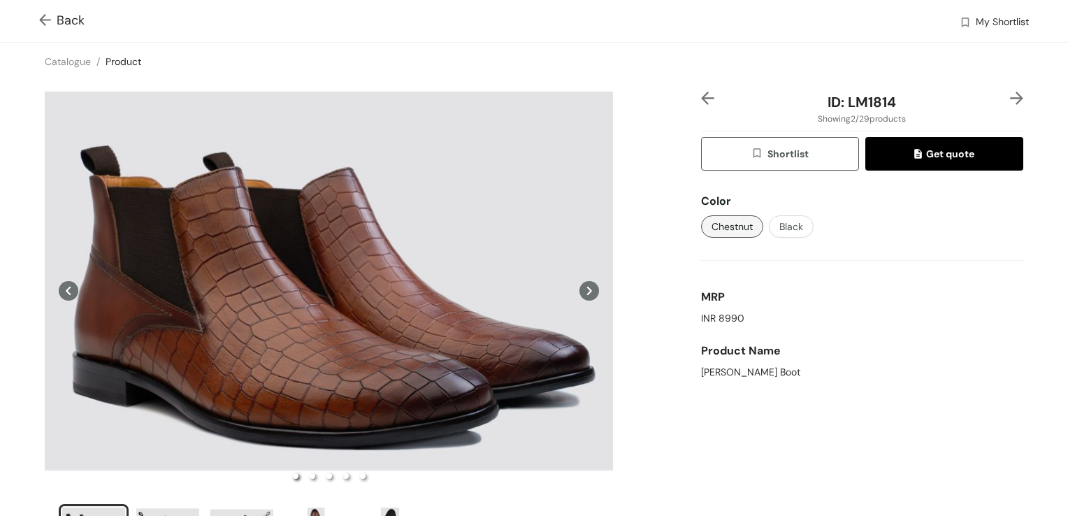  I want to click on img: left, so click(707, 98).